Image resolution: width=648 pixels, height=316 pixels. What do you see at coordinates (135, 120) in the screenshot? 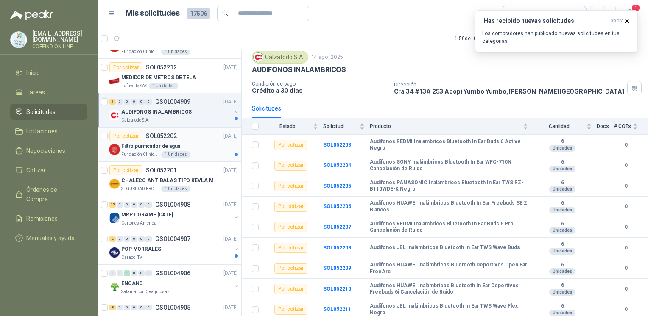
I see `p: Calzatodo S.A.` at bounding box center [135, 120].